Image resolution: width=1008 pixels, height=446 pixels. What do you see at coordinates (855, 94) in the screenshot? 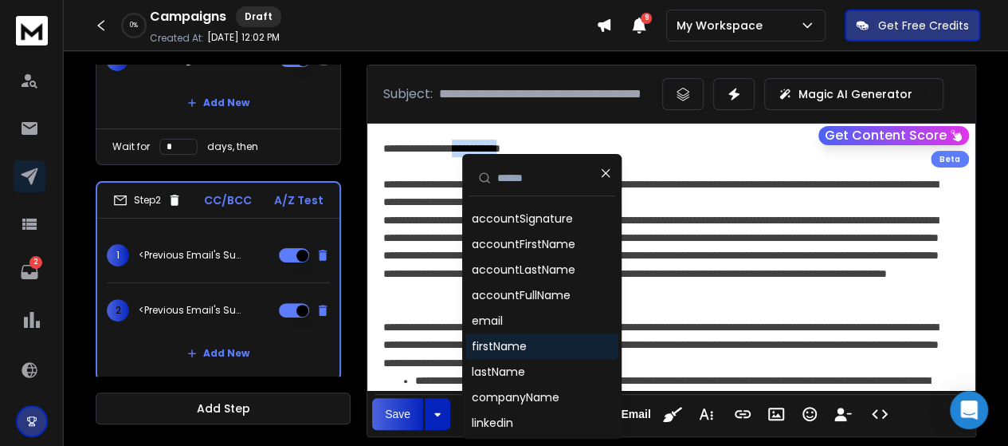
I see `p: Magic AI Generator` at bounding box center [855, 94].